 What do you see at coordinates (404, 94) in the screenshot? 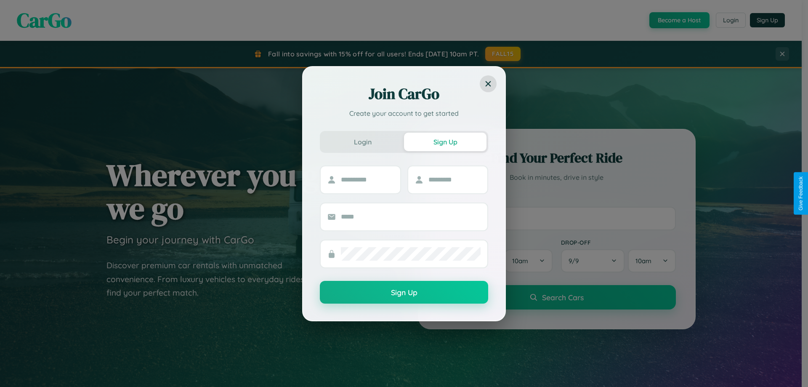
I see `h2: Join CarGo` at bounding box center [404, 94].